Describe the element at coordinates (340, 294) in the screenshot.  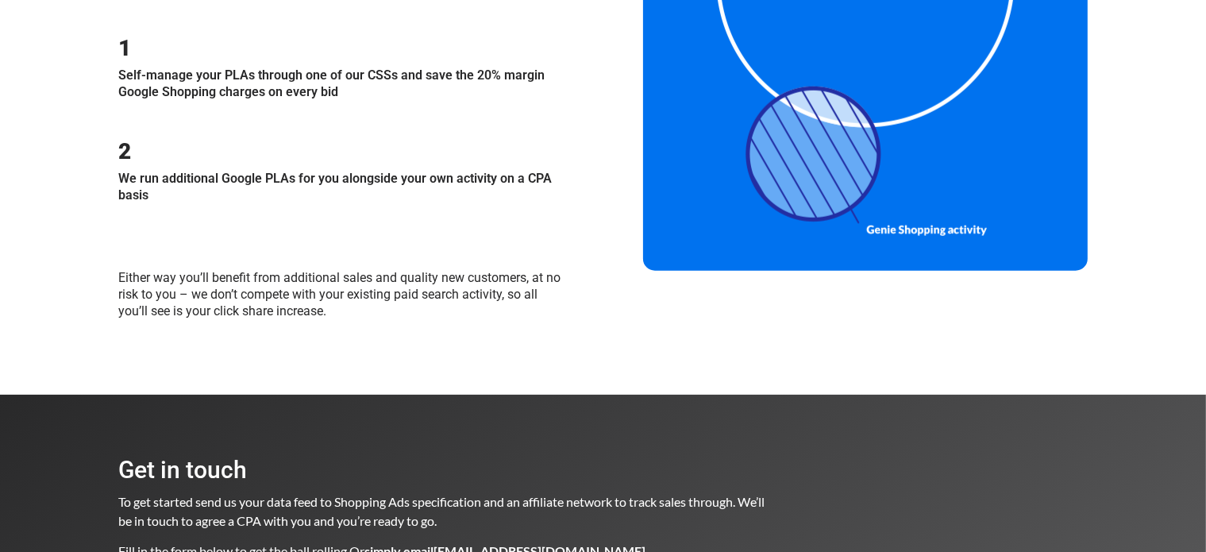
I see `span: Either way you’ll benefit from additional sales and quality new customers, at no risk to you – we...` at that location.